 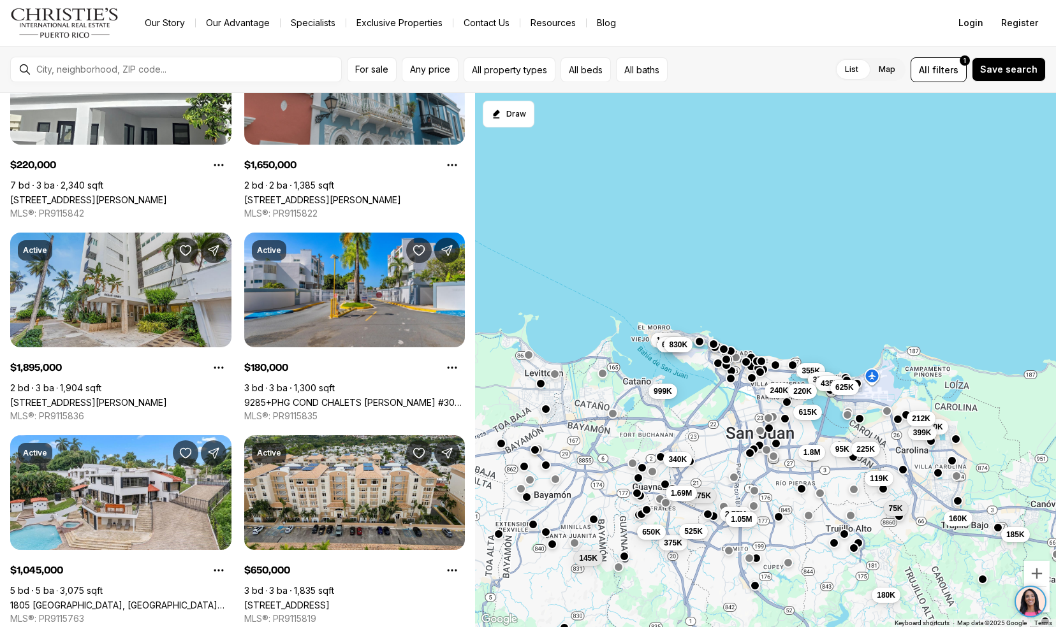 What do you see at coordinates (810, 371) in the screenshot?
I see `button: 355K` at bounding box center [810, 371].